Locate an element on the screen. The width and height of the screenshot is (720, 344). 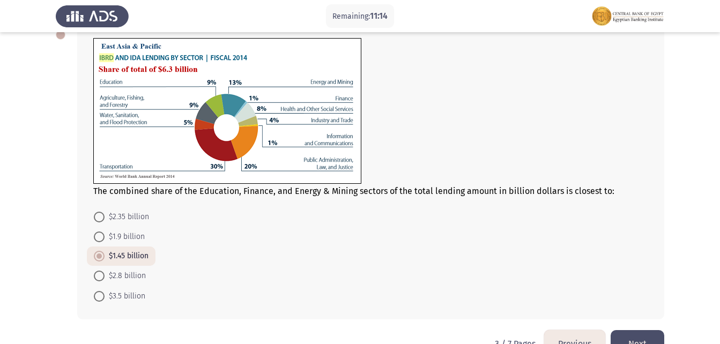
img: Assessment logo of EBI Analytical Thinking FOCUS Assessment EN is located at coordinates (627, 16).